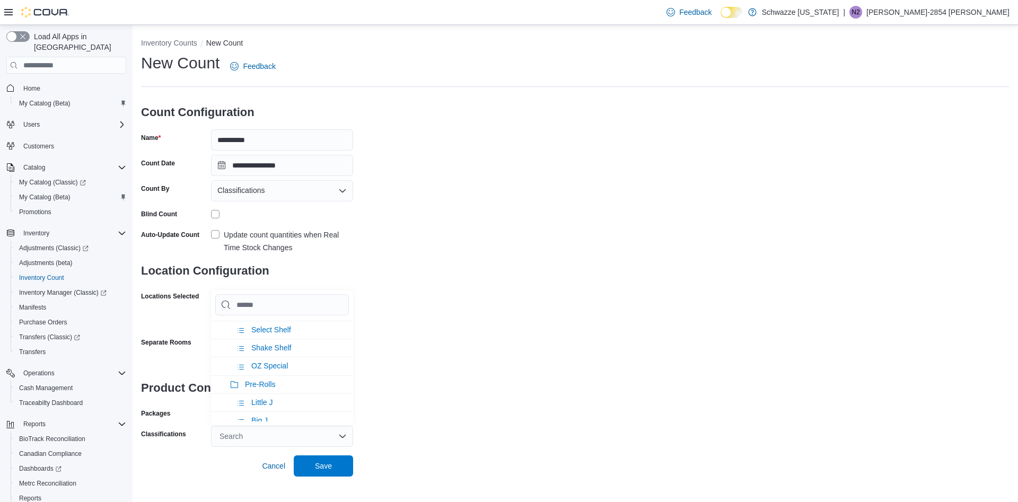 The height and width of the screenshot is (502, 1018). Describe the element at coordinates (73, 146) in the screenshot. I see `span: Customers` at that location.